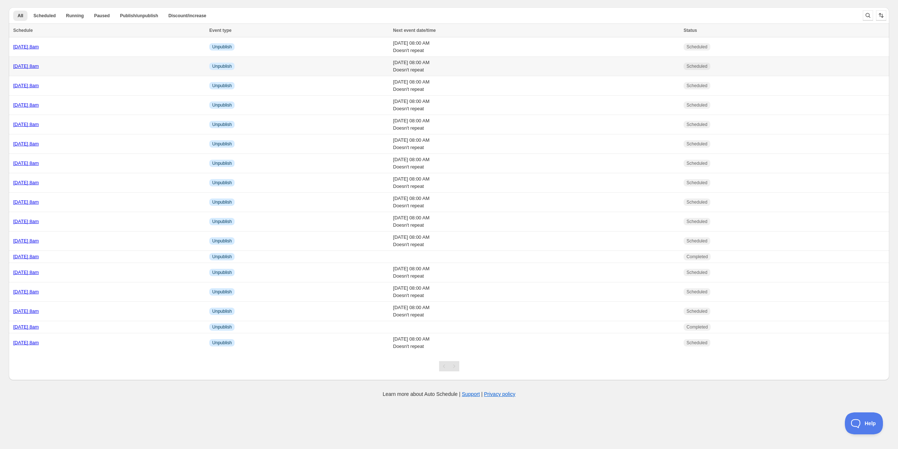  What do you see at coordinates (868, 15) in the screenshot?
I see `button: Search and filter results` at bounding box center [868, 15].